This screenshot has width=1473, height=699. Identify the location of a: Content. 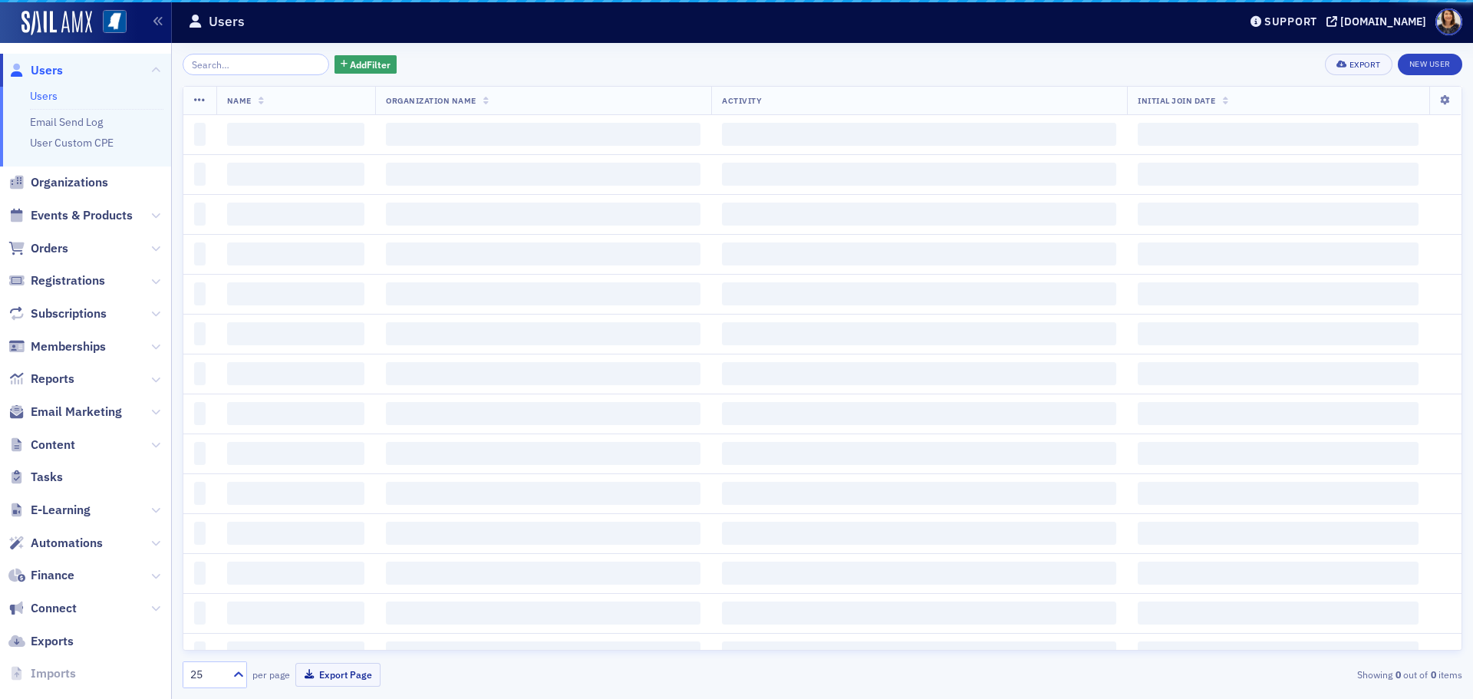
(41, 445).